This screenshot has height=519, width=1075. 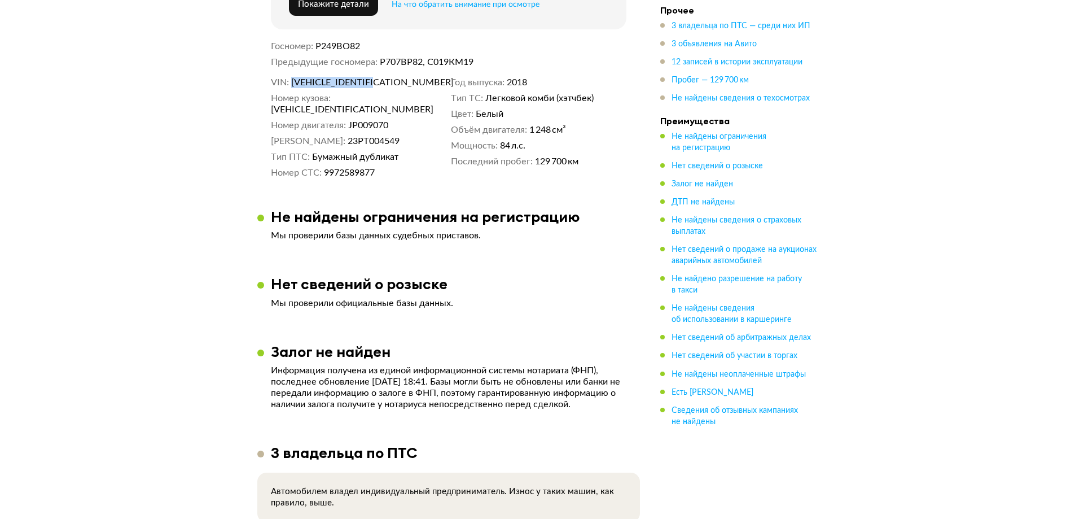 What do you see at coordinates (710, 80) in the screenshot?
I see `span: Пробег — 129 700 км` at bounding box center [710, 80].